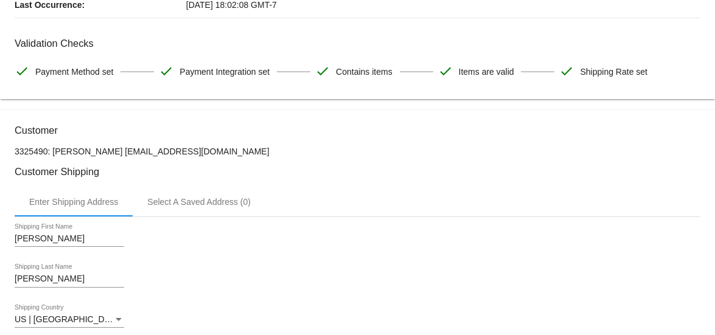  What do you see at coordinates (74, 202) in the screenshot?
I see `div: Enter Shipping Address` at bounding box center [74, 202].